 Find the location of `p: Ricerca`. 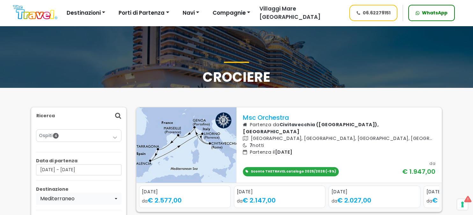

p: Ricerca is located at coordinates (46, 115).